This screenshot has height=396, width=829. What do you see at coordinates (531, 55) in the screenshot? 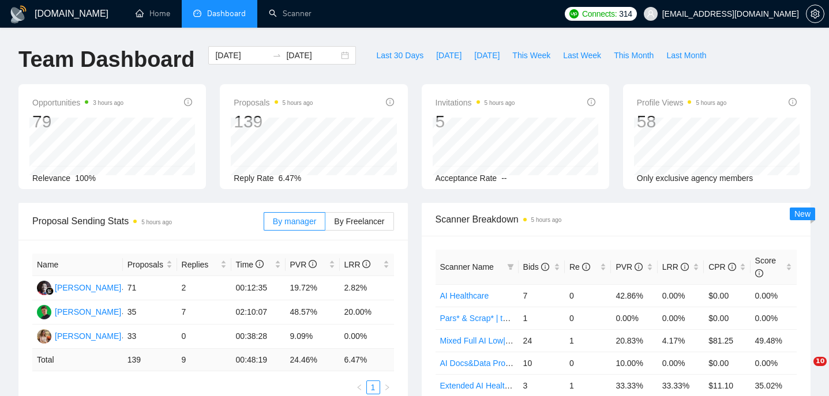
I see `span: This Week` at bounding box center [531, 55].